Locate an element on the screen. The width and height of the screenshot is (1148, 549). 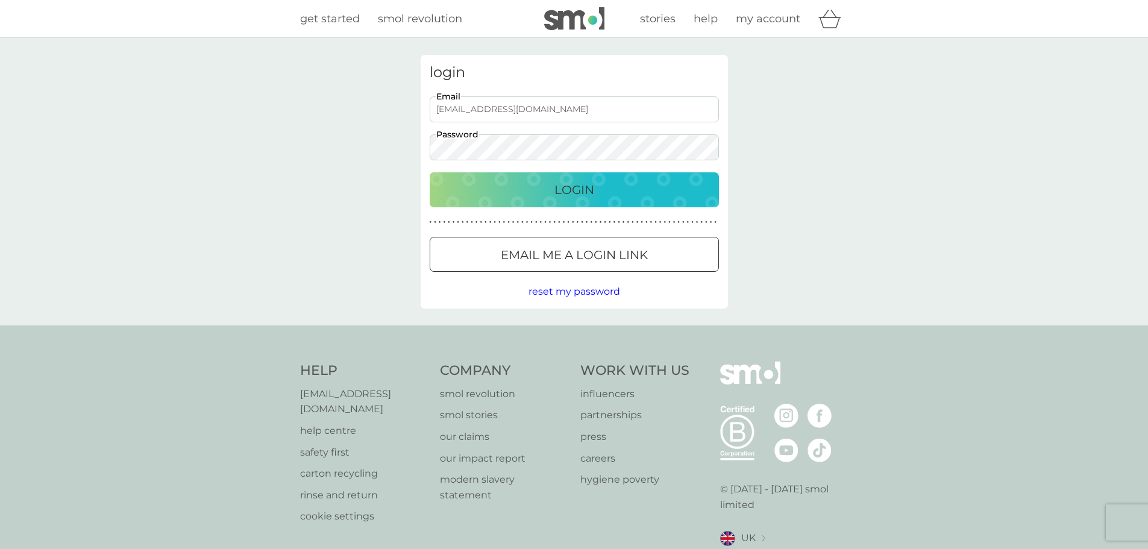
h4: Company is located at coordinates (504, 371).